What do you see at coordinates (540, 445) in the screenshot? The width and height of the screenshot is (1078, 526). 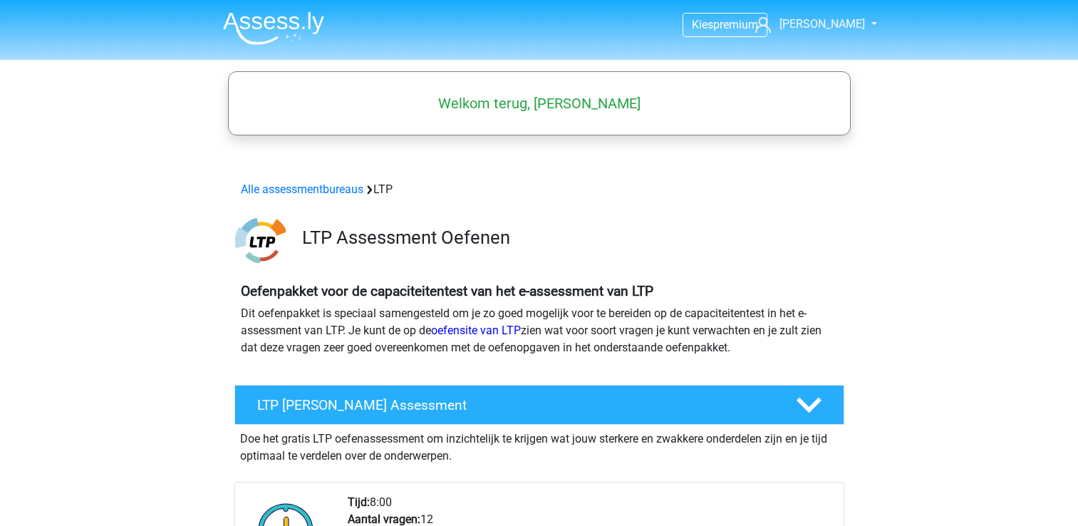 I see `div: Doe het gratis LTP oefenassessment om inzichtelijk te krijgen wat jouw sterkere en zwakkere onder...` at bounding box center [540, 445].